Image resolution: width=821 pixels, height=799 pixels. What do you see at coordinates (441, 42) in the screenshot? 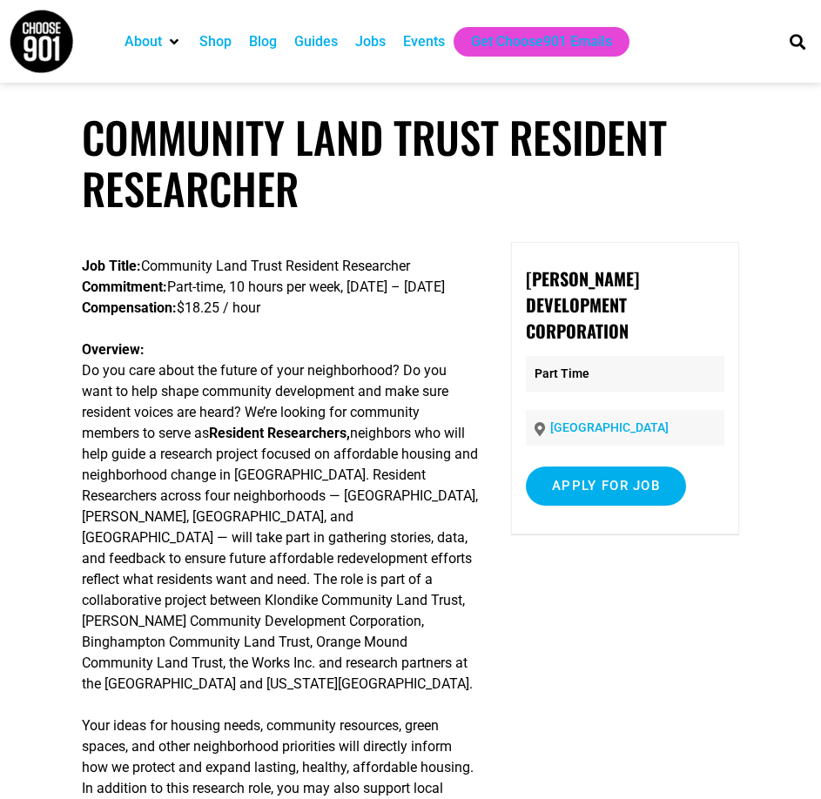
I see `nav: Main nav` at bounding box center [441, 42].